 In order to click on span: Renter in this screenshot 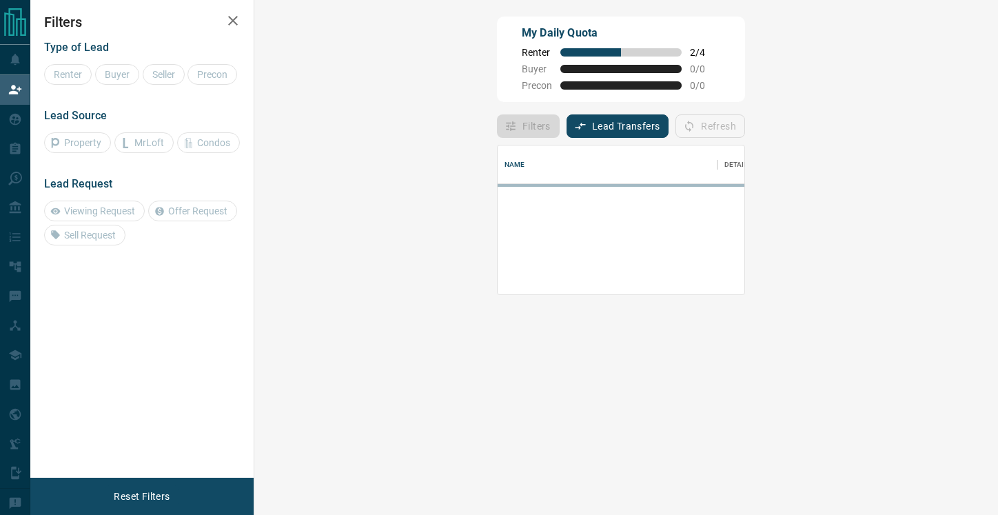, I will do `click(537, 52)`.